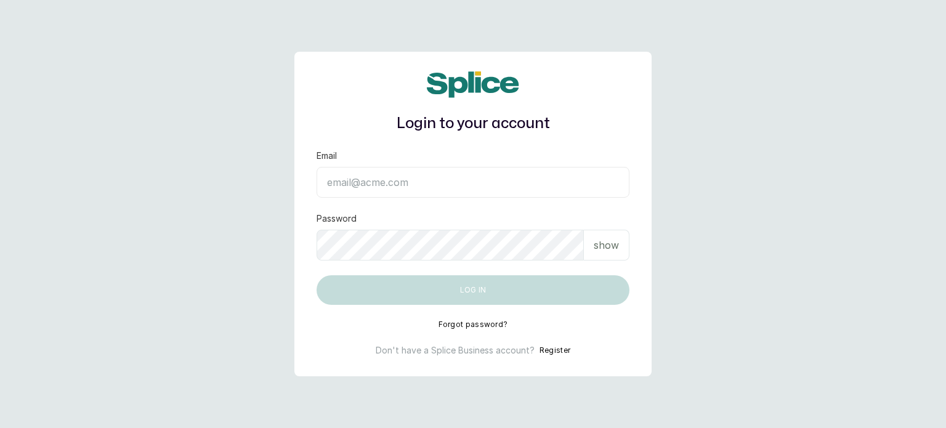 Image resolution: width=946 pixels, height=428 pixels. What do you see at coordinates (473, 182) in the screenshot?
I see `input: email@acme.com` at bounding box center [473, 182].